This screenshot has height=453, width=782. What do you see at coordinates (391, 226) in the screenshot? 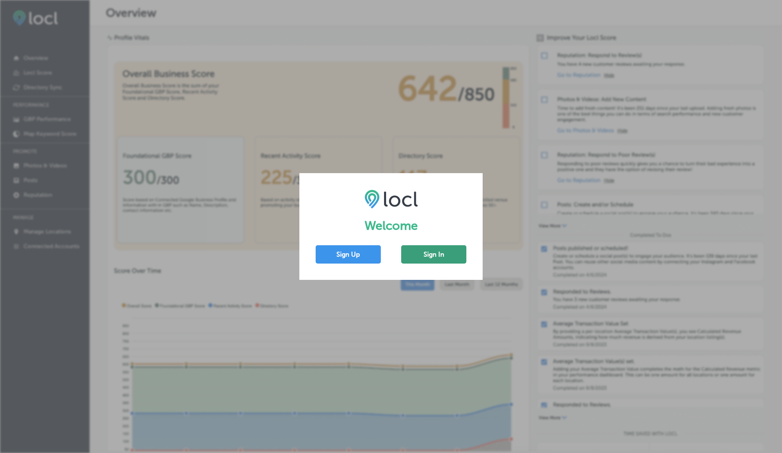
I see `h1: Welcome` at bounding box center [391, 226].